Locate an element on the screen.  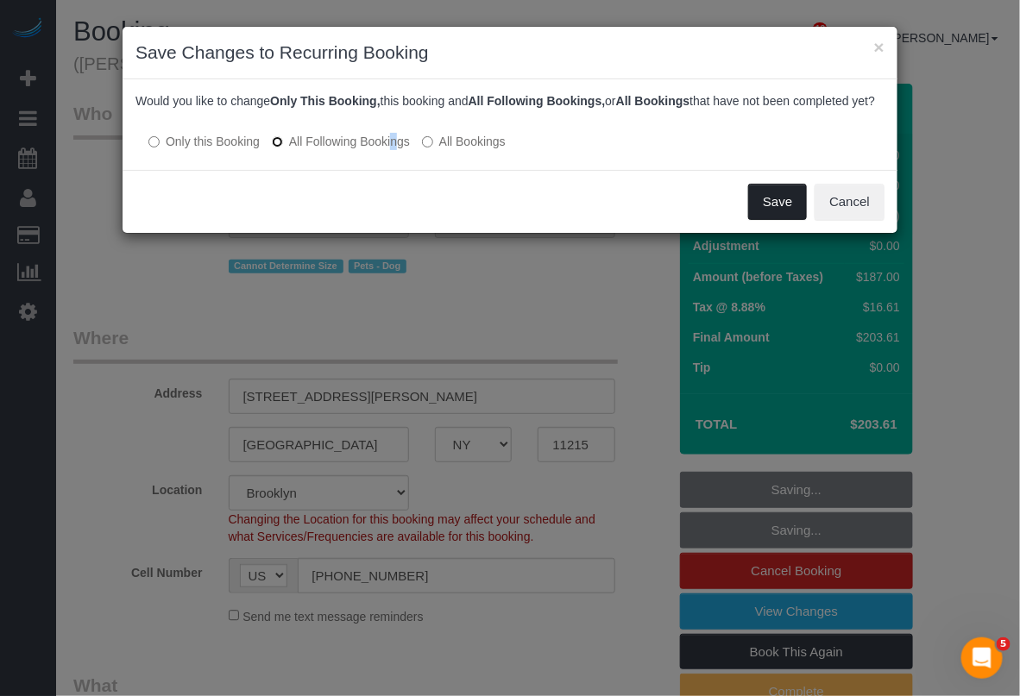
input: All Following Bookings is located at coordinates (277, 141).